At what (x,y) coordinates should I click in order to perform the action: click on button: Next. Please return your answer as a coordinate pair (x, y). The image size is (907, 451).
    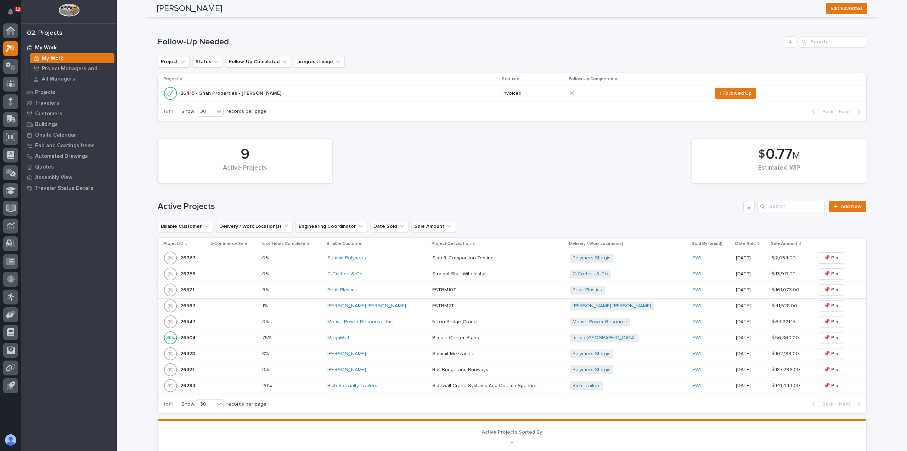
    Looking at the image, I should click on (851, 404).